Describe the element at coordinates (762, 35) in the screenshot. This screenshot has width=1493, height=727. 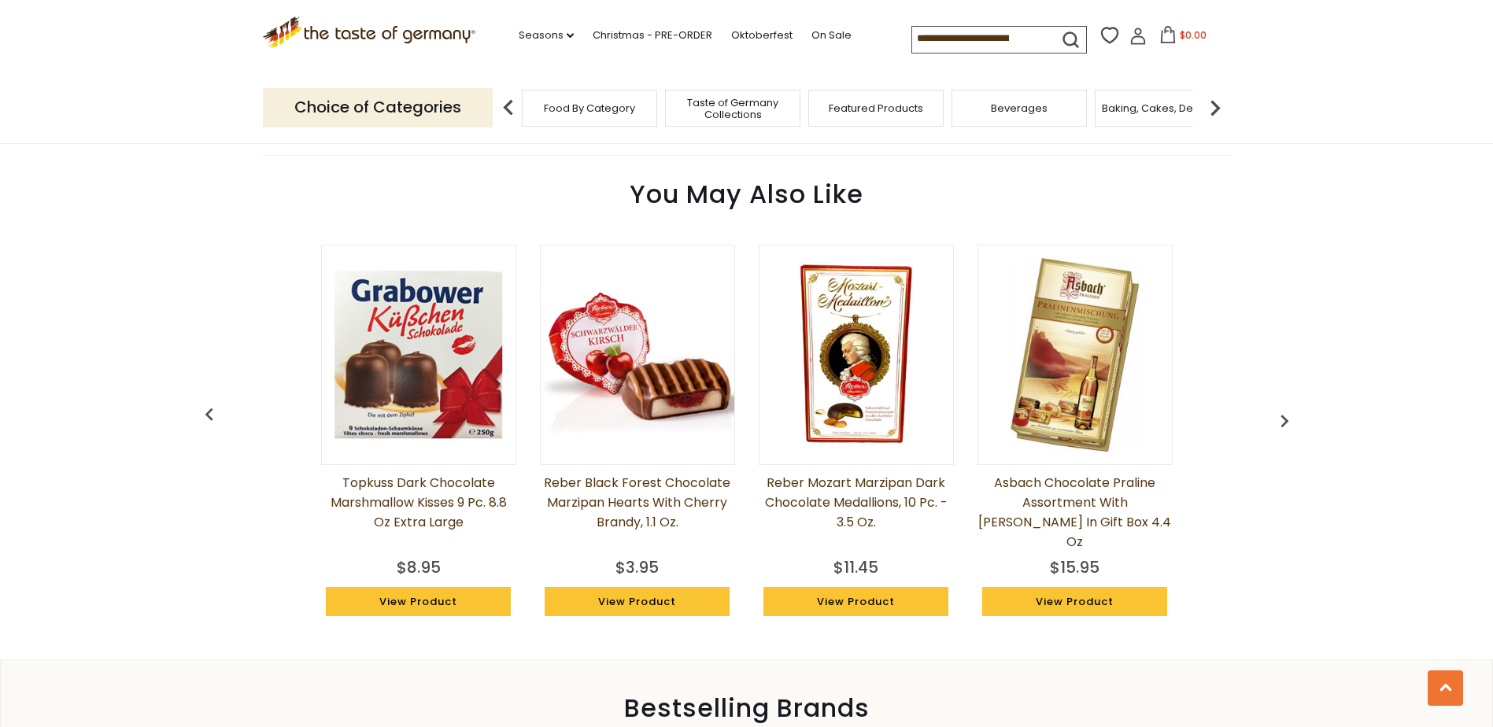
I see `a: Oktoberfest` at that location.